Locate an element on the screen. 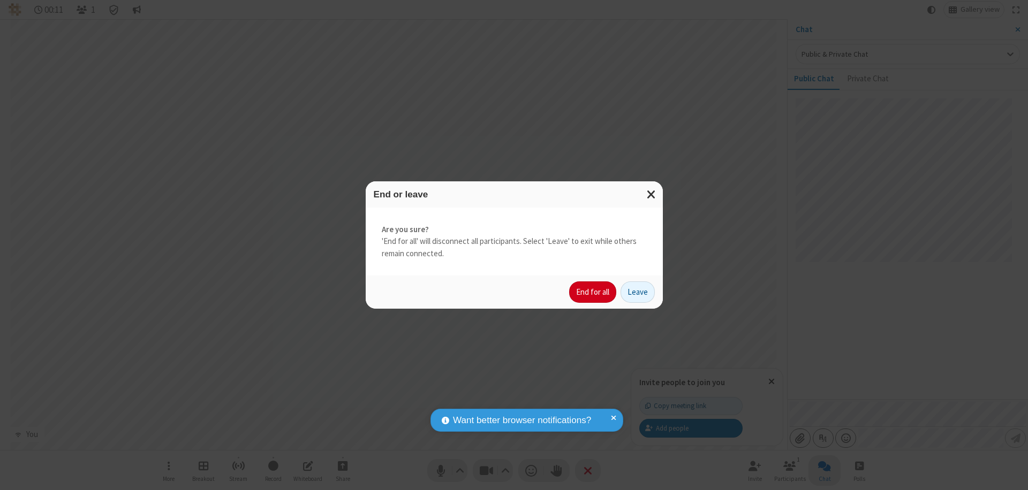 Image resolution: width=1028 pixels, height=490 pixels. button: Close modal is located at coordinates (651, 194).